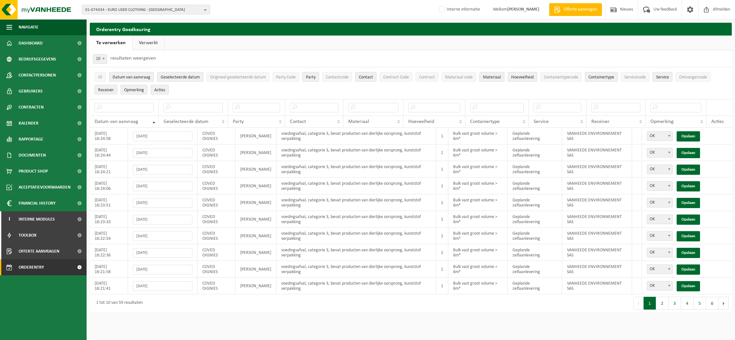 The width and height of the screenshot is (735, 340). Describe the element at coordinates (427, 77) in the screenshot. I see `button: ContractContract: Activate to sort` at that location.